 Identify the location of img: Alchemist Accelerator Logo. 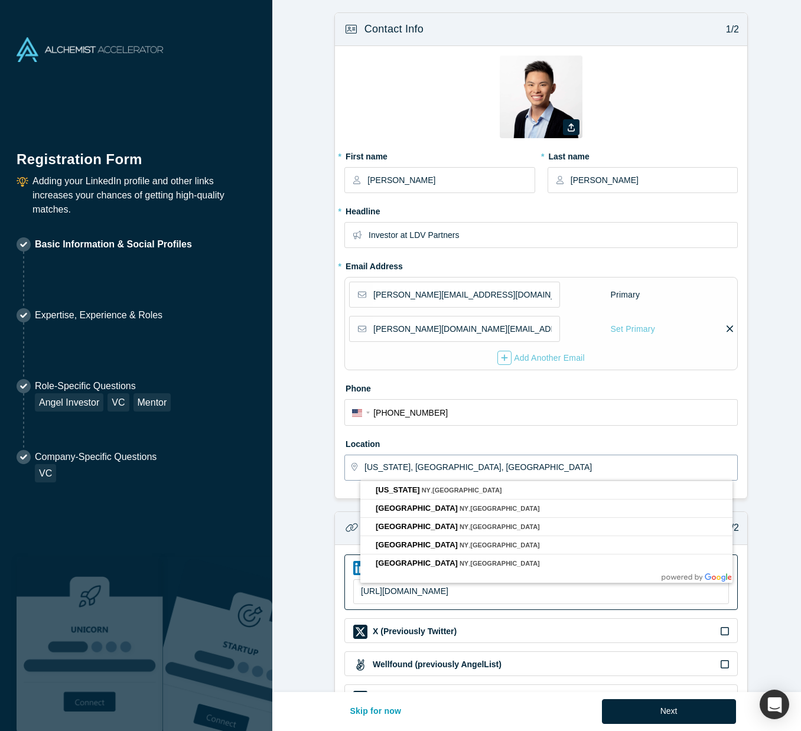
(90, 50).